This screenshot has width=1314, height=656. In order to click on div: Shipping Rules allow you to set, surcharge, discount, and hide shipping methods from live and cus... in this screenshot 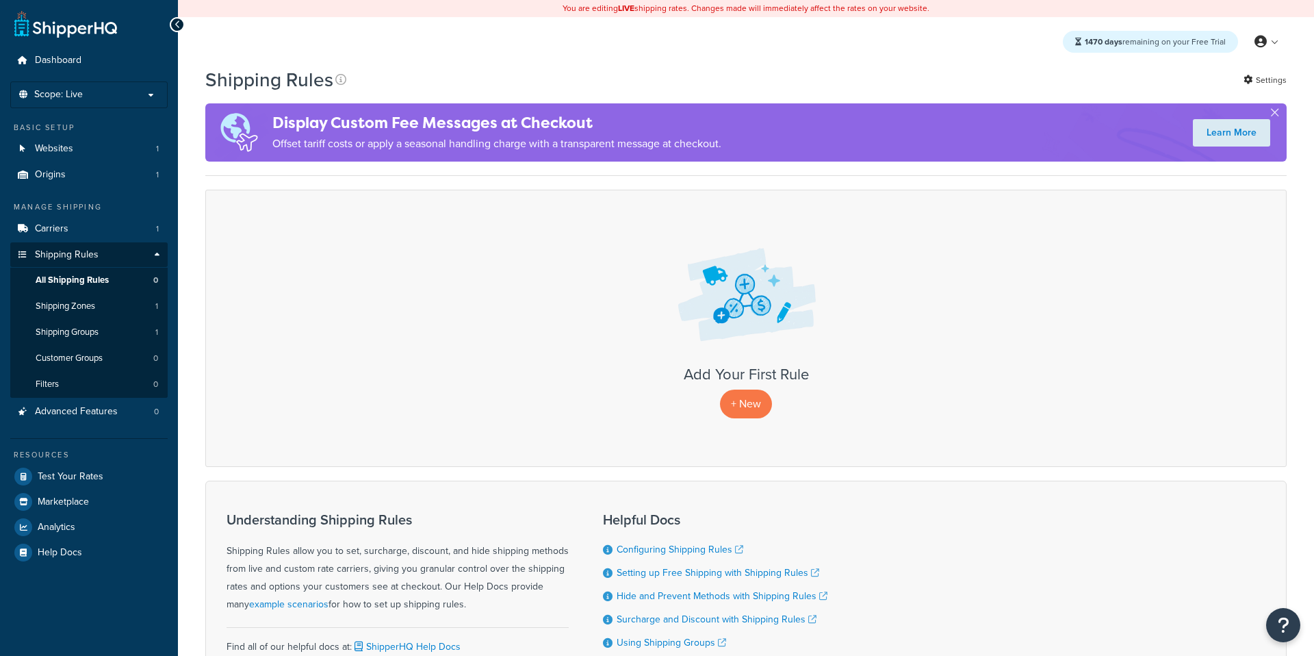, I will do `click(398, 563)`.